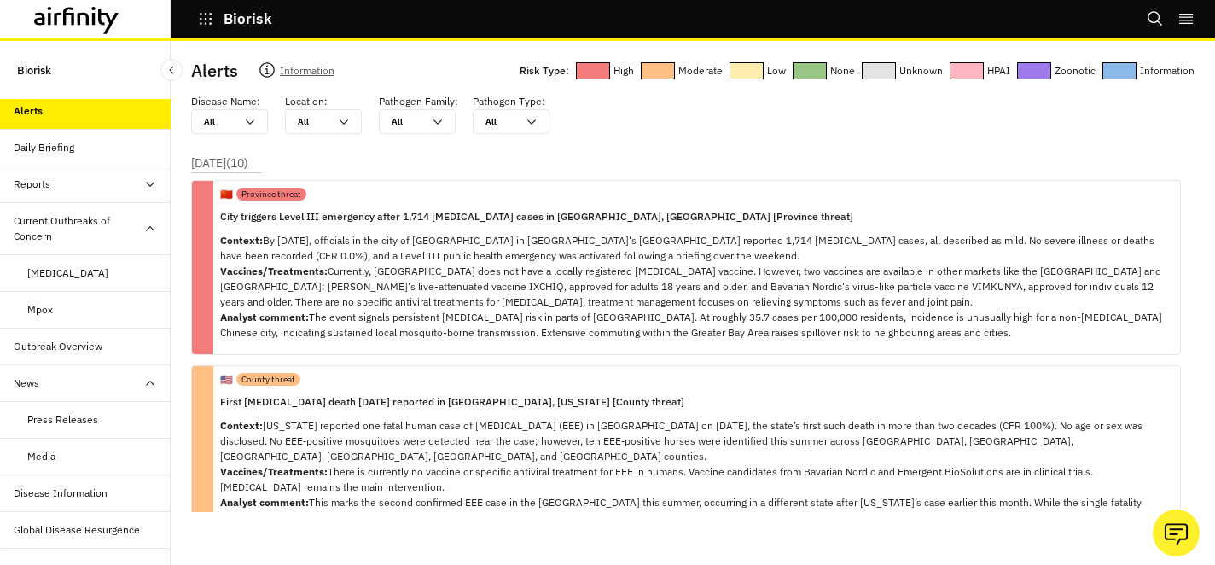  Describe the element at coordinates (508, 102) in the screenshot. I see `p: Pathogen Type :` at that location.